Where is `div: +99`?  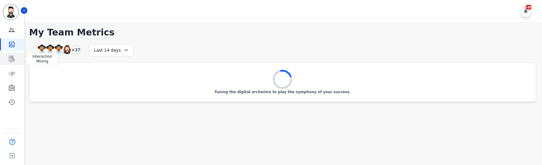
div: +99 is located at coordinates (529, 7).